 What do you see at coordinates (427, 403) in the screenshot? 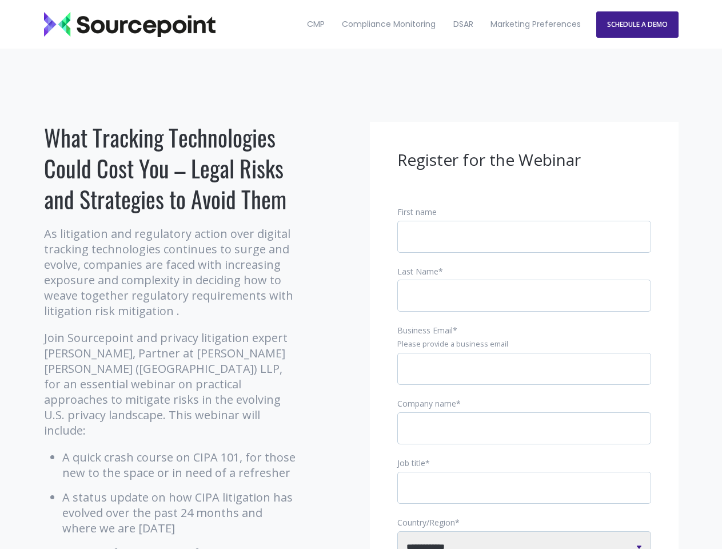
I see `span: Company name` at bounding box center [427, 403].